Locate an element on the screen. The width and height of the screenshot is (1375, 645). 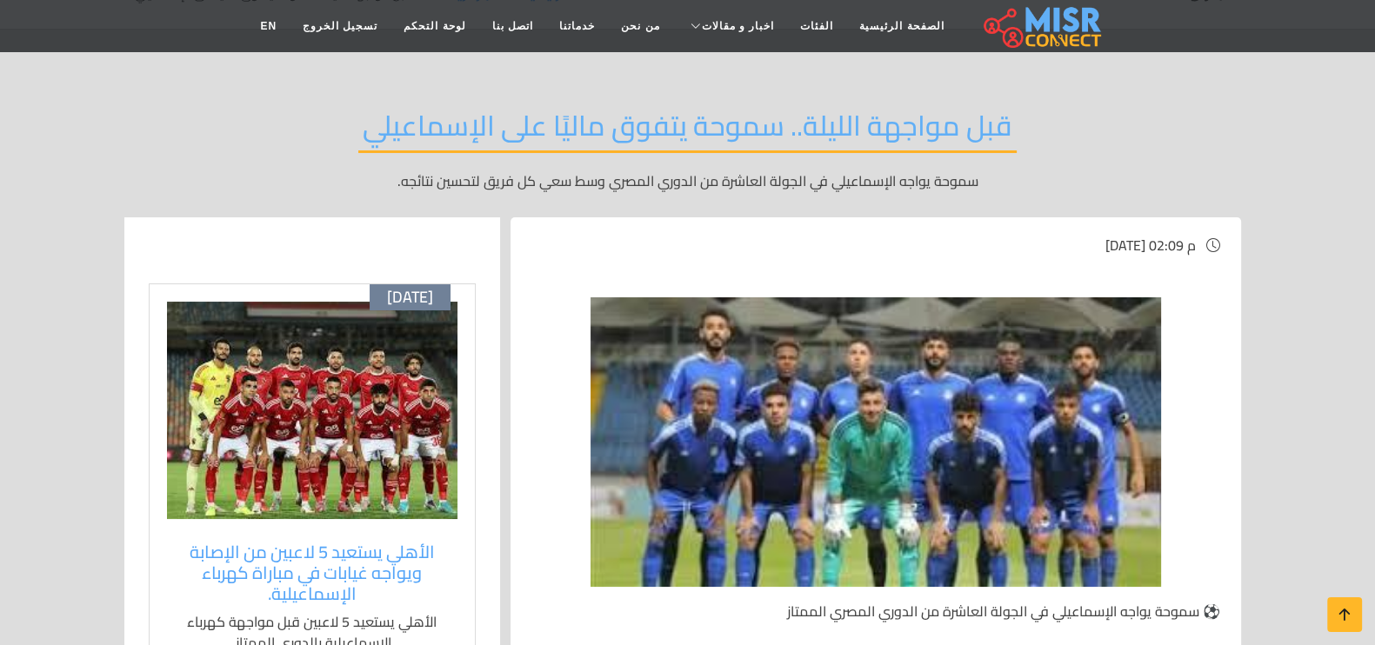
p: ⚽ سموحة يواجه الإسماعيلي في الجولة العاشرة من الدوري المصري الممتاز is located at coordinates (876, 611).